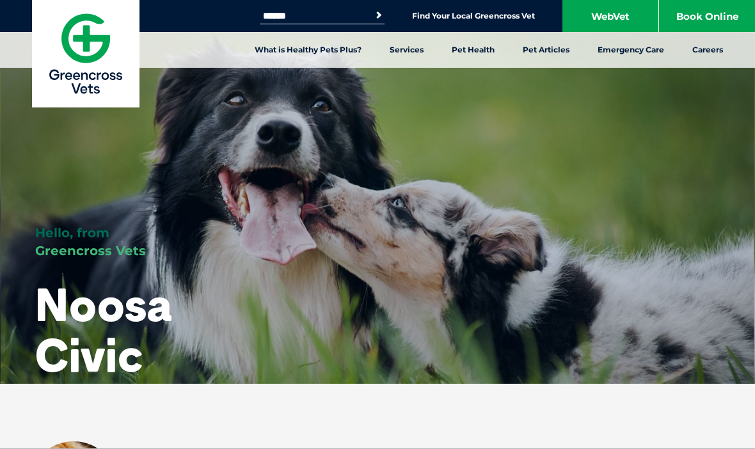  I want to click on h1: Noosa Civic, so click(160, 330).